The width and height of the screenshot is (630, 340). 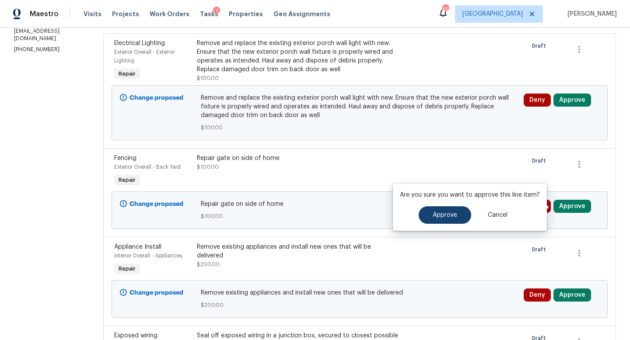 I want to click on span: Remove and replace the existing exterior porch wall light with new. Ensure that the new exterior ..., so click(x=360, y=107).